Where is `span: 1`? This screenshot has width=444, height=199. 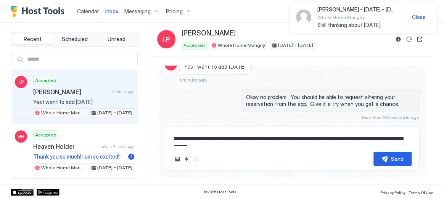 span: 1 is located at coordinates (131, 156).